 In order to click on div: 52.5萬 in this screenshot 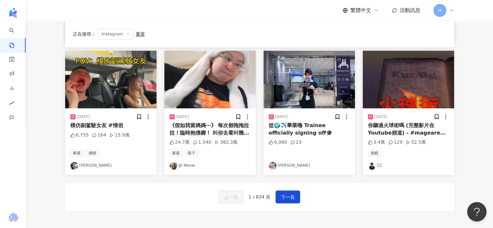, I will do `click(416, 142)`.